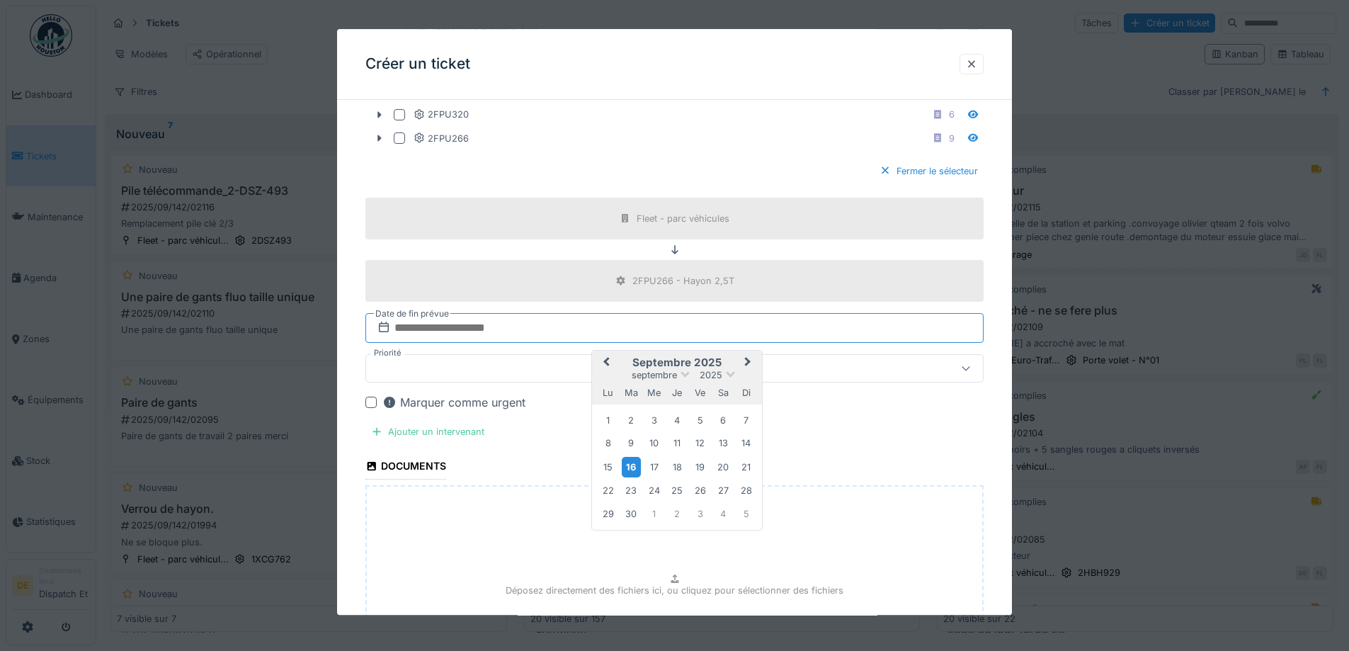  What do you see at coordinates (418, 64) in the screenshot?
I see `h3: Créer un ticket` at bounding box center [418, 64].